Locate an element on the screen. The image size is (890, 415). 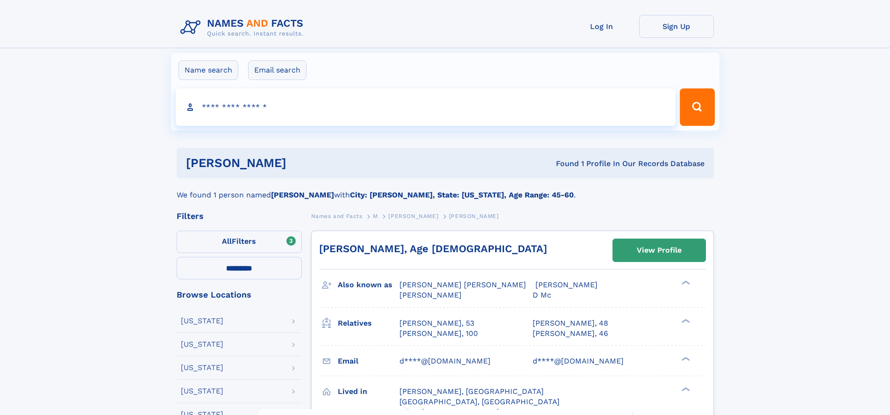
a: M is located at coordinates (375, 215).